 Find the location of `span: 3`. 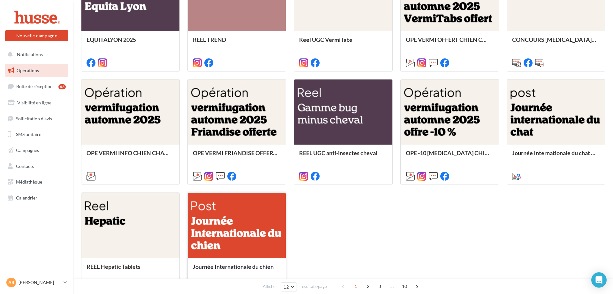

span: 3 is located at coordinates (380, 287).